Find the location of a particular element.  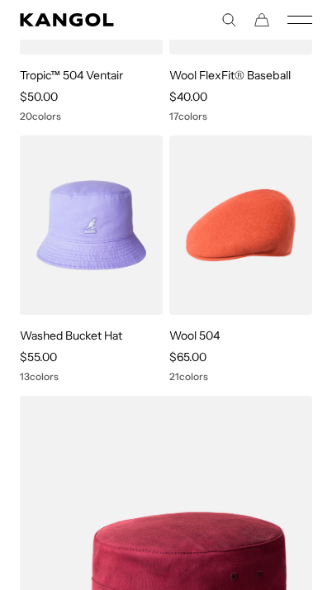

button: Mobile Menu is located at coordinates (300, 20).